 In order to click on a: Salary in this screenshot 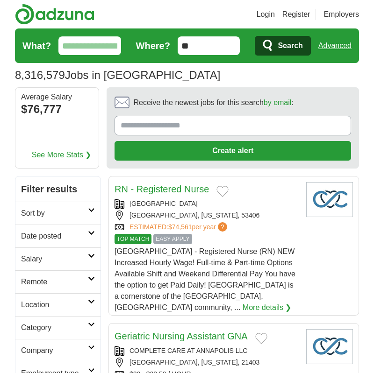, I will do `click(58, 259)`.